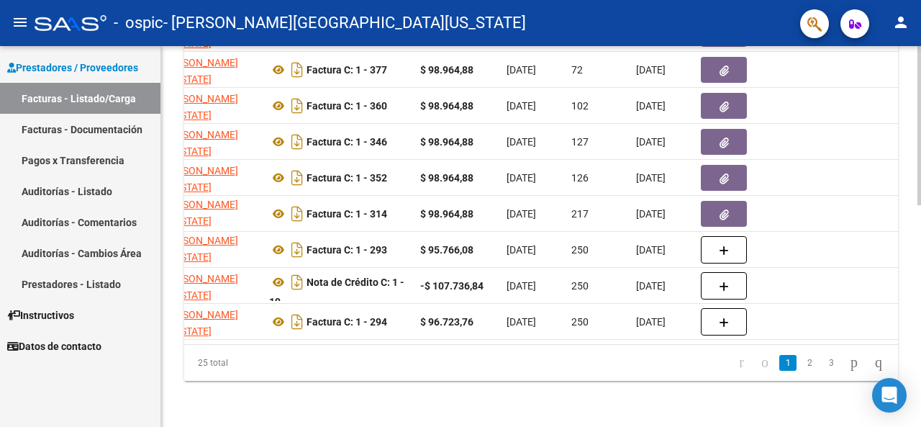  What do you see at coordinates (138, 23) in the screenshot?
I see `span: - ospic` at bounding box center [138, 23].